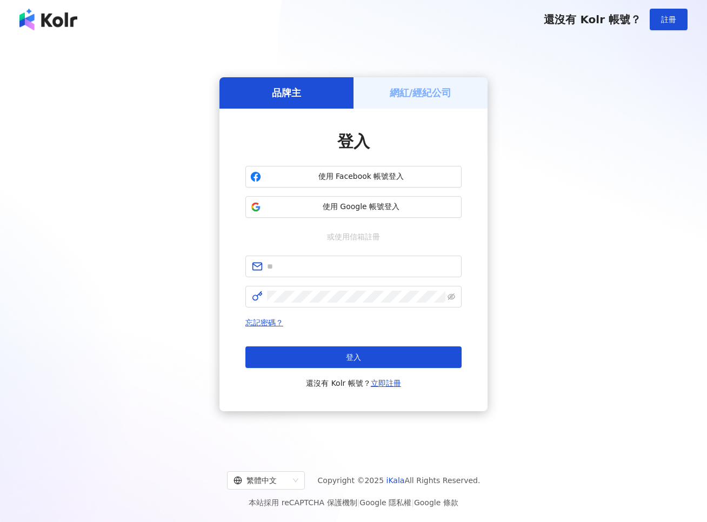 The image size is (707, 522). What do you see at coordinates (386, 383) in the screenshot?
I see `a: 立即註冊` at bounding box center [386, 383].